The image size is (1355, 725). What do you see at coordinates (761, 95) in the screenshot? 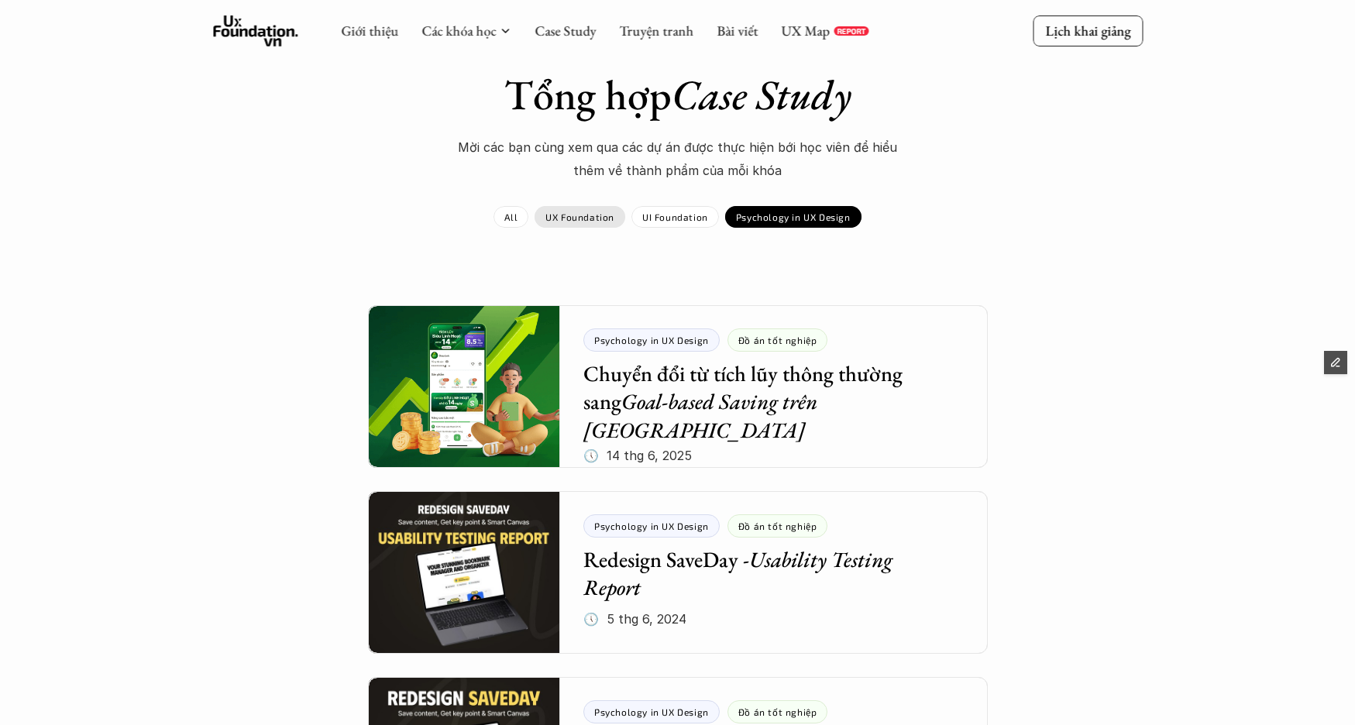
I see `em: Case Study` at bounding box center [761, 95].